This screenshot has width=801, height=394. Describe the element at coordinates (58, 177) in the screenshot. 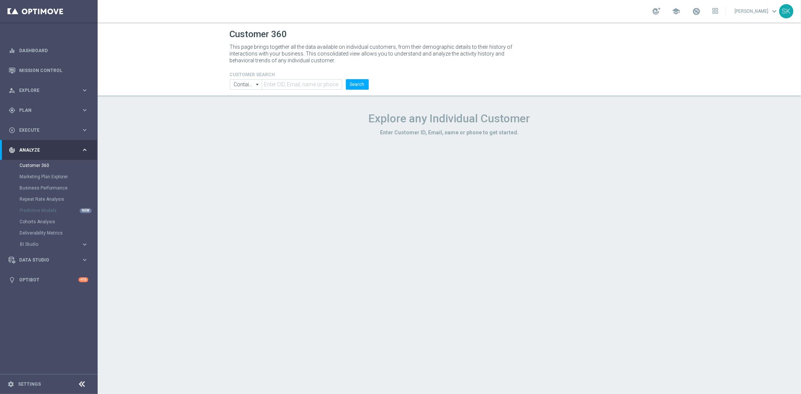

I see `div: Marketing Plan Explorer` at that location.